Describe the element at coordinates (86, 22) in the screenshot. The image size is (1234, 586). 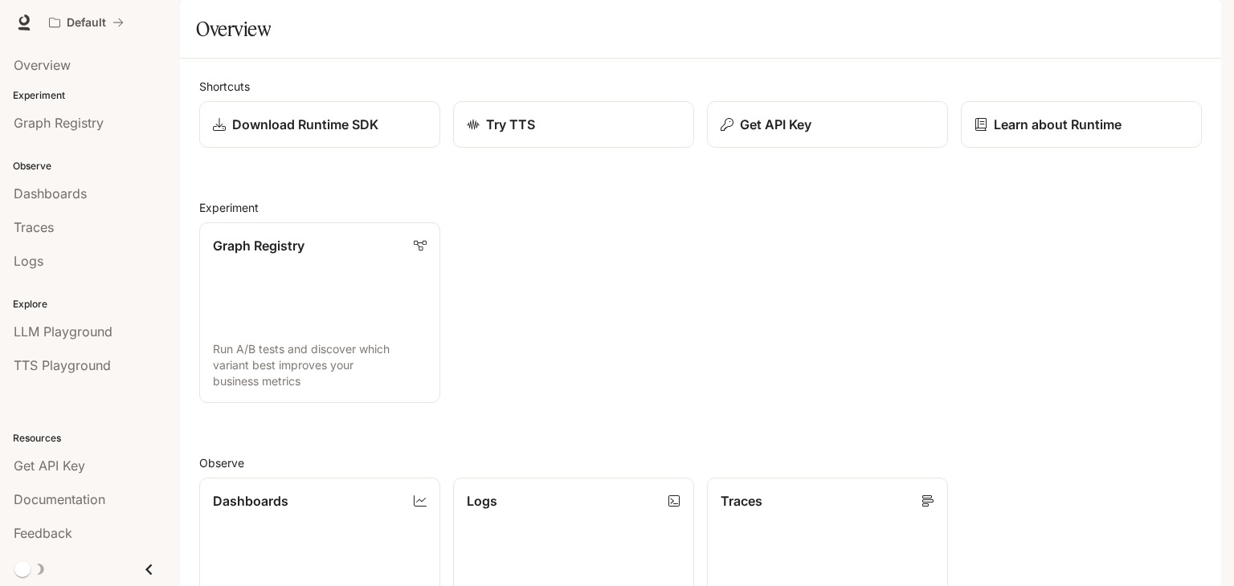
I see `p: Default` at that location.